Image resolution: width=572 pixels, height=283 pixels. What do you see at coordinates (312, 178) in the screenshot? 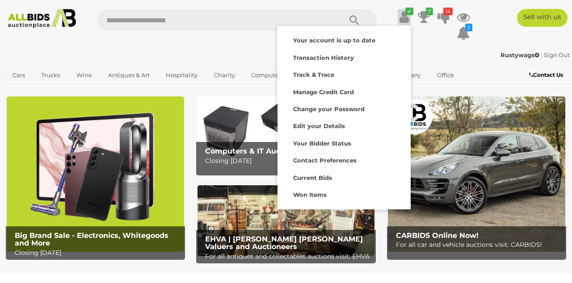
I see `strong: Current Bids` at bounding box center [312, 178].